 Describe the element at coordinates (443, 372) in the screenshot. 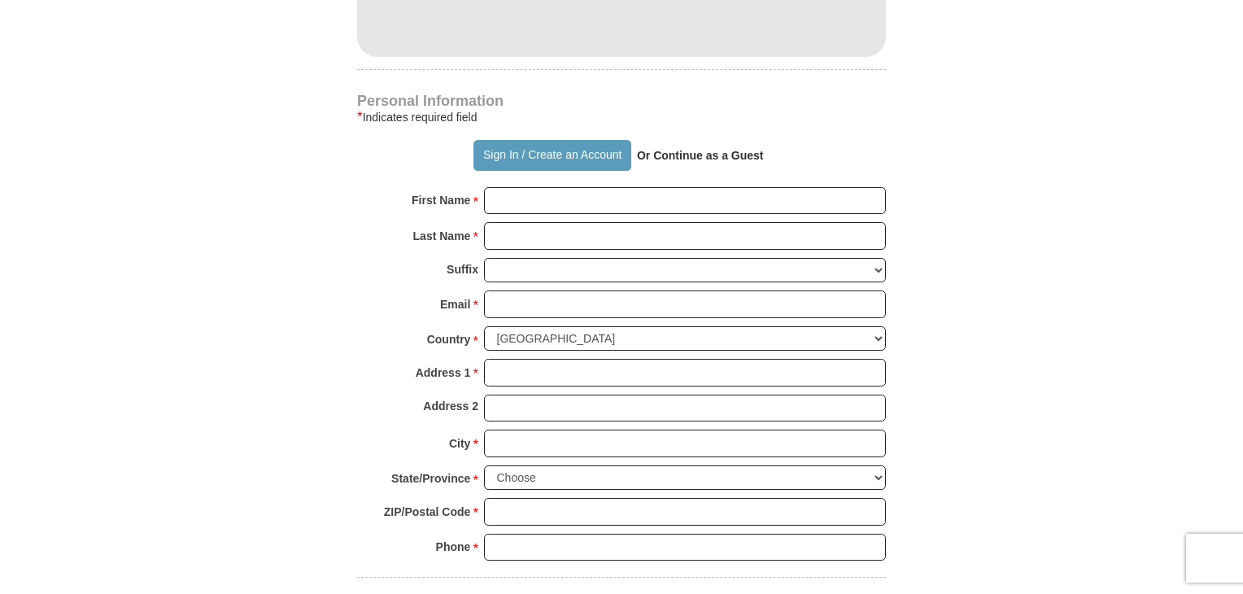

I see `strong: Address 1` at that location.